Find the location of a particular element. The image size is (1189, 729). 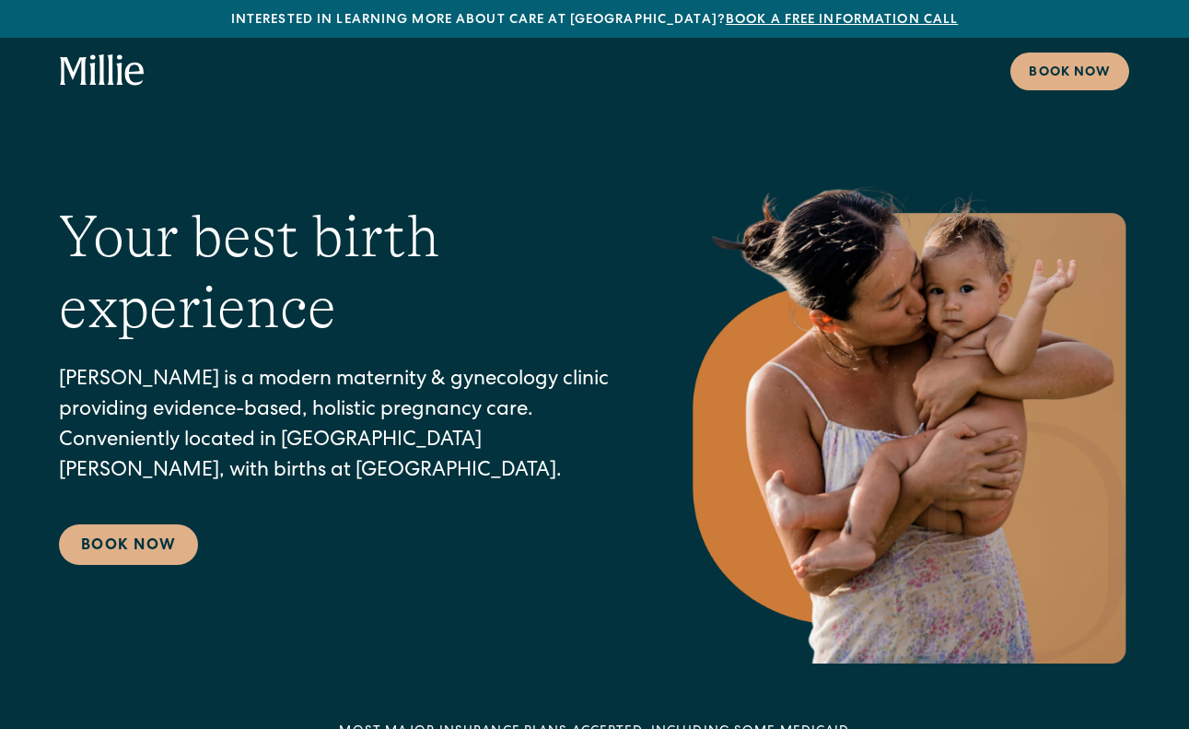

a: home is located at coordinates (102, 71).